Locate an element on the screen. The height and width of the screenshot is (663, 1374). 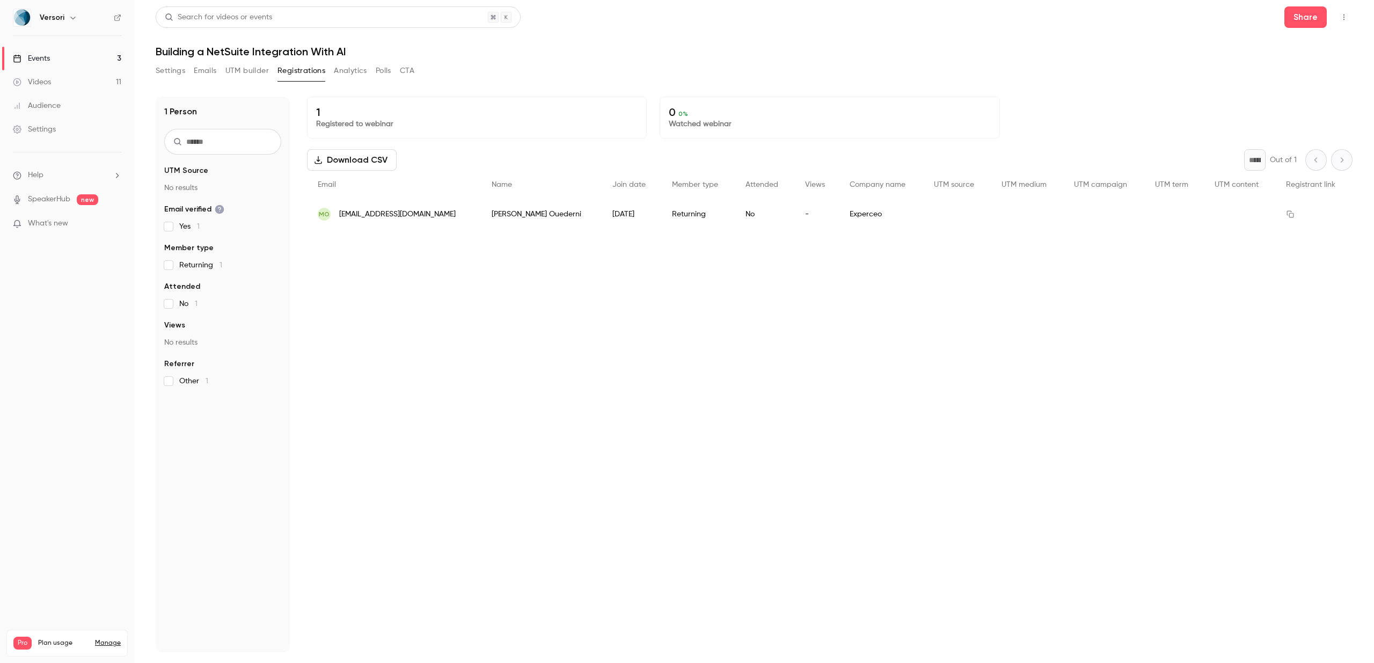
button: Analytics is located at coordinates (351, 71).